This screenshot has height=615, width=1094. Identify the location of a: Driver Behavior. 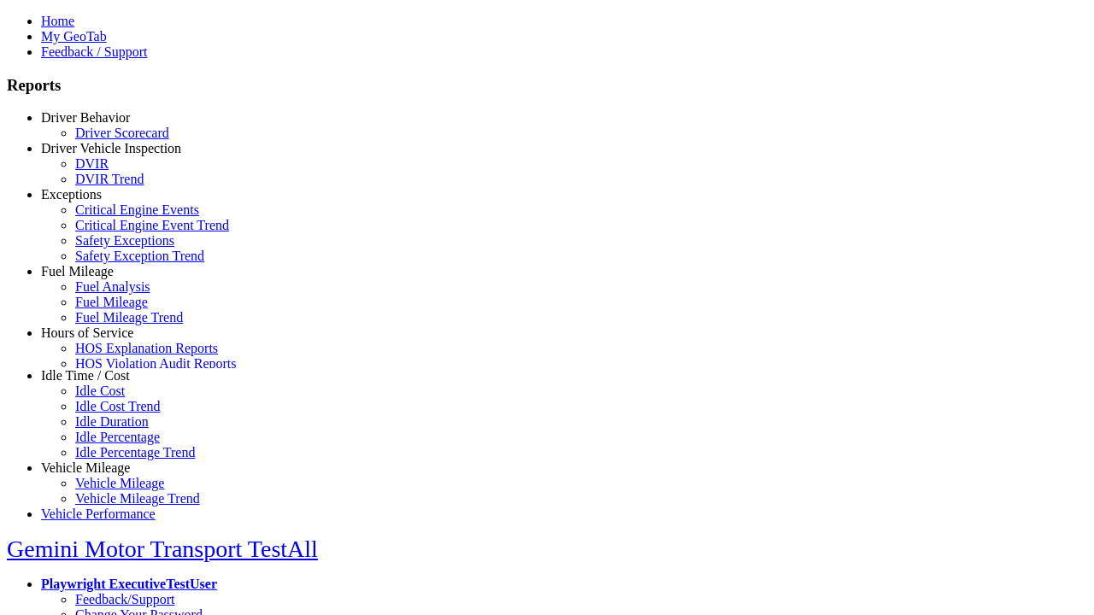
(85, 117).